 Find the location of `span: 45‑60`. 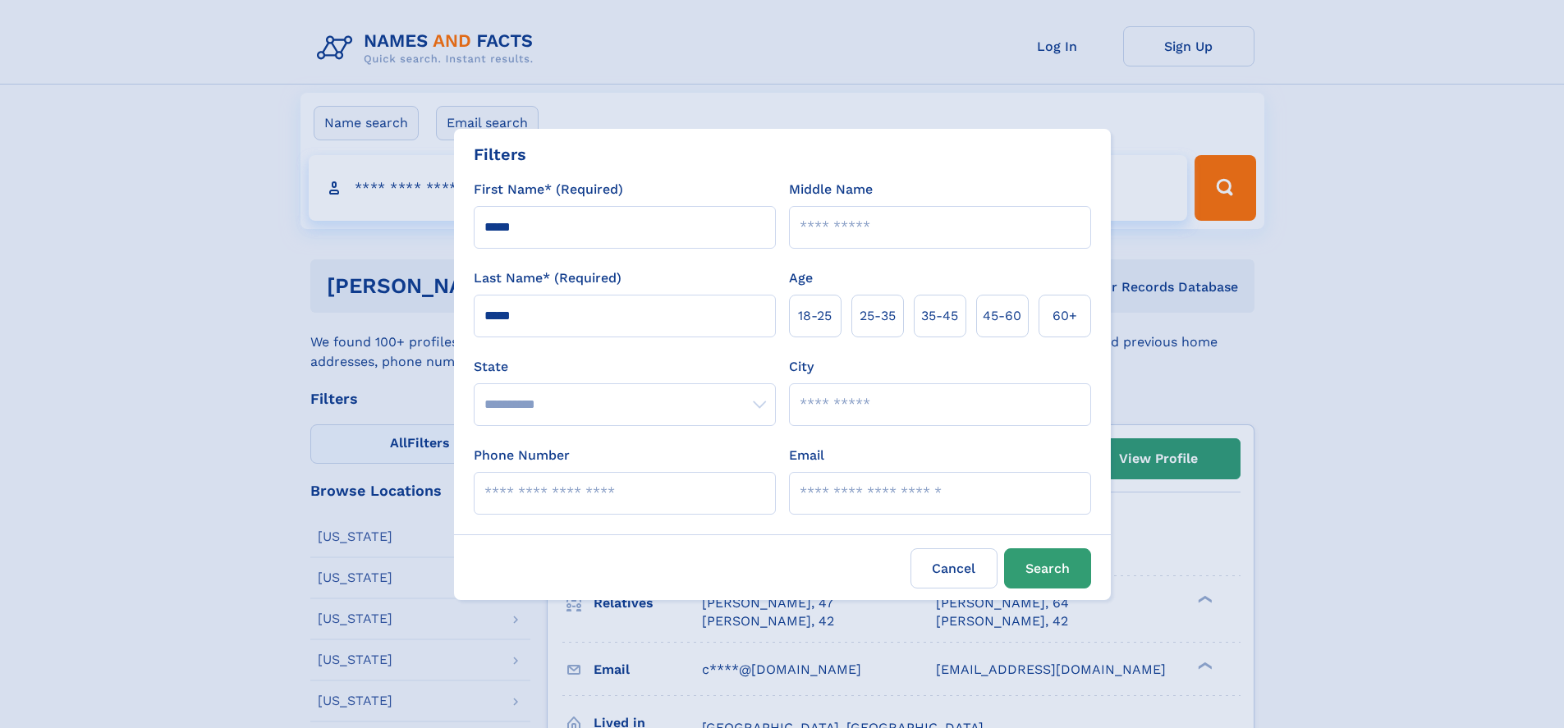

span: 45‑60 is located at coordinates (1001, 316).